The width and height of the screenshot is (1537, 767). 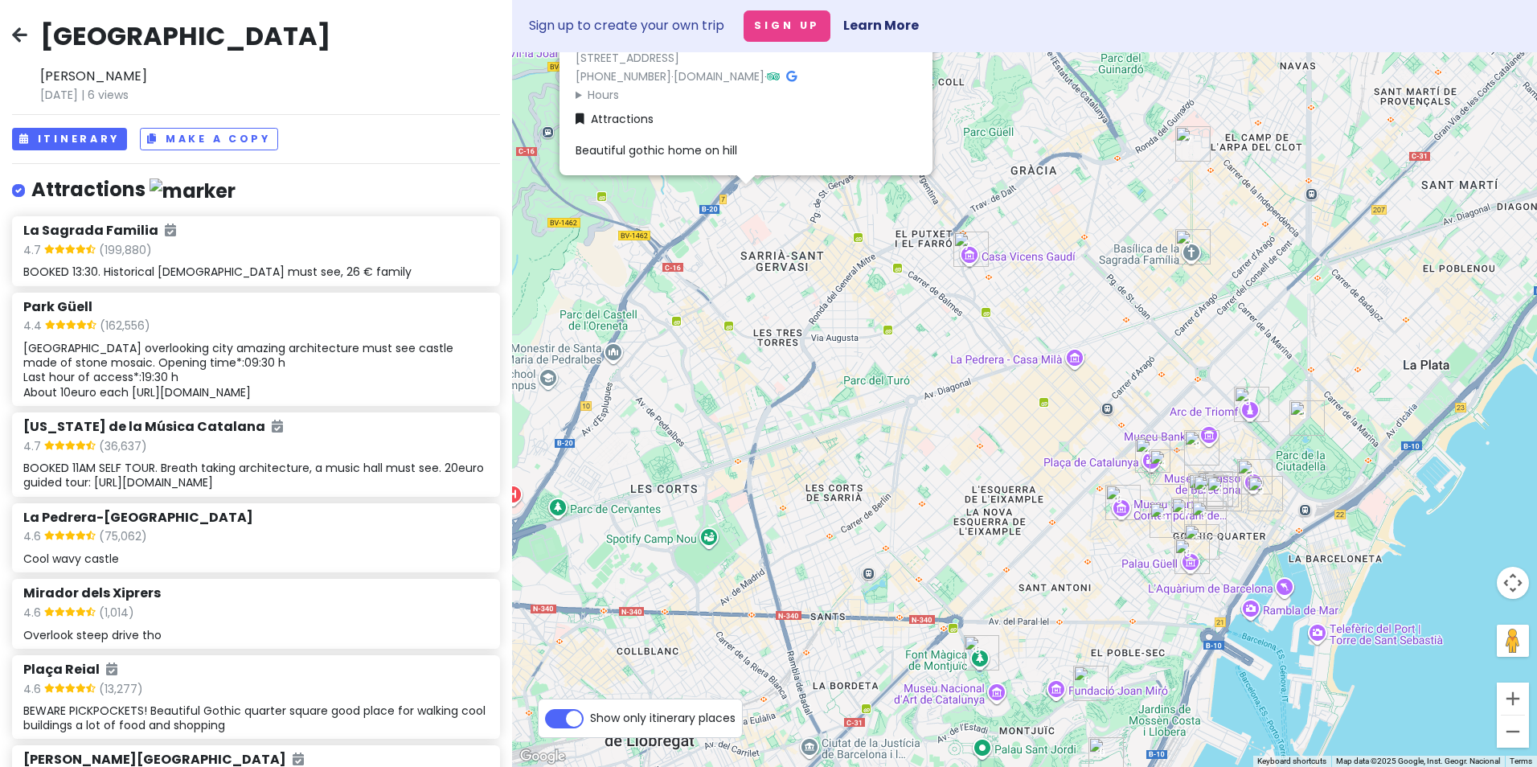 What do you see at coordinates (121, 690) in the screenshot?
I see `span: (13,277)` at bounding box center [121, 690].